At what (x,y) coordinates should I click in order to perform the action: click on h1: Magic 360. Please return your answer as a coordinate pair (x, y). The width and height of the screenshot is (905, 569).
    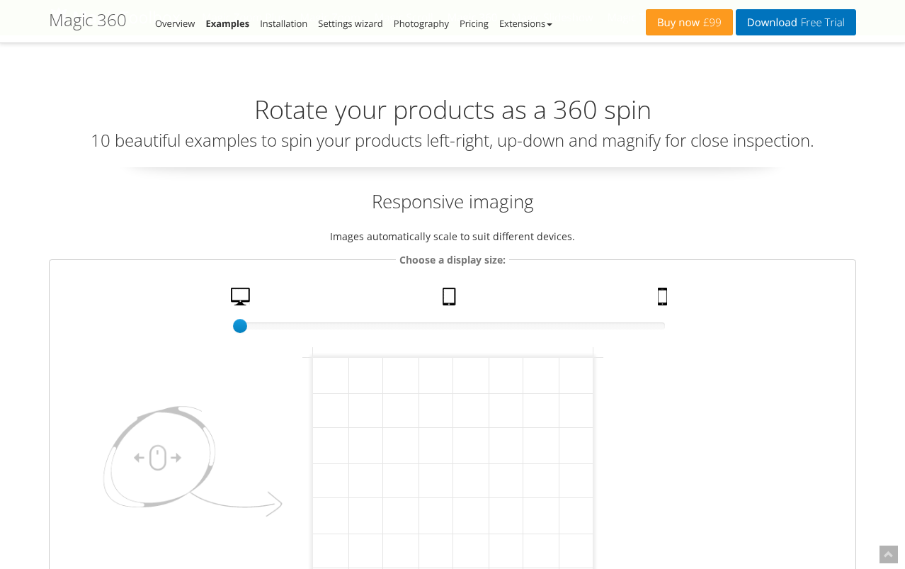
    Looking at the image, I should click on (88, 20).